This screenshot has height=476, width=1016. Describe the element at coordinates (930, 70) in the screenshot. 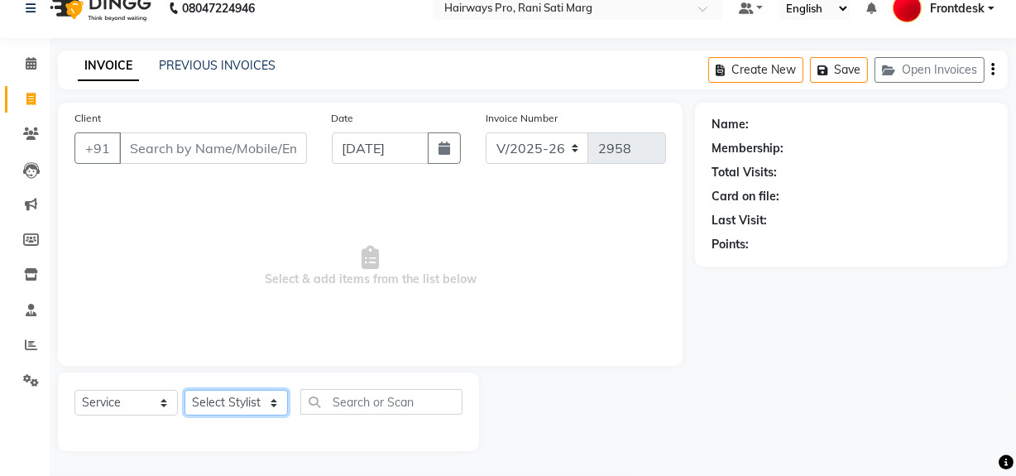

I see `button: Open Invoices` at that location.